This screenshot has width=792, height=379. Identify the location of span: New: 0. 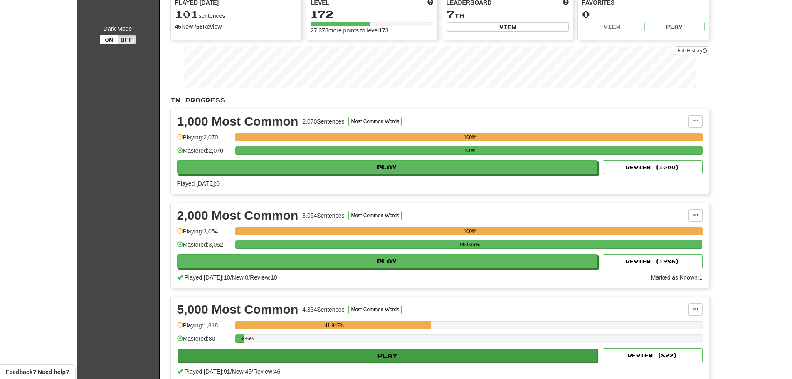
(240, 277).